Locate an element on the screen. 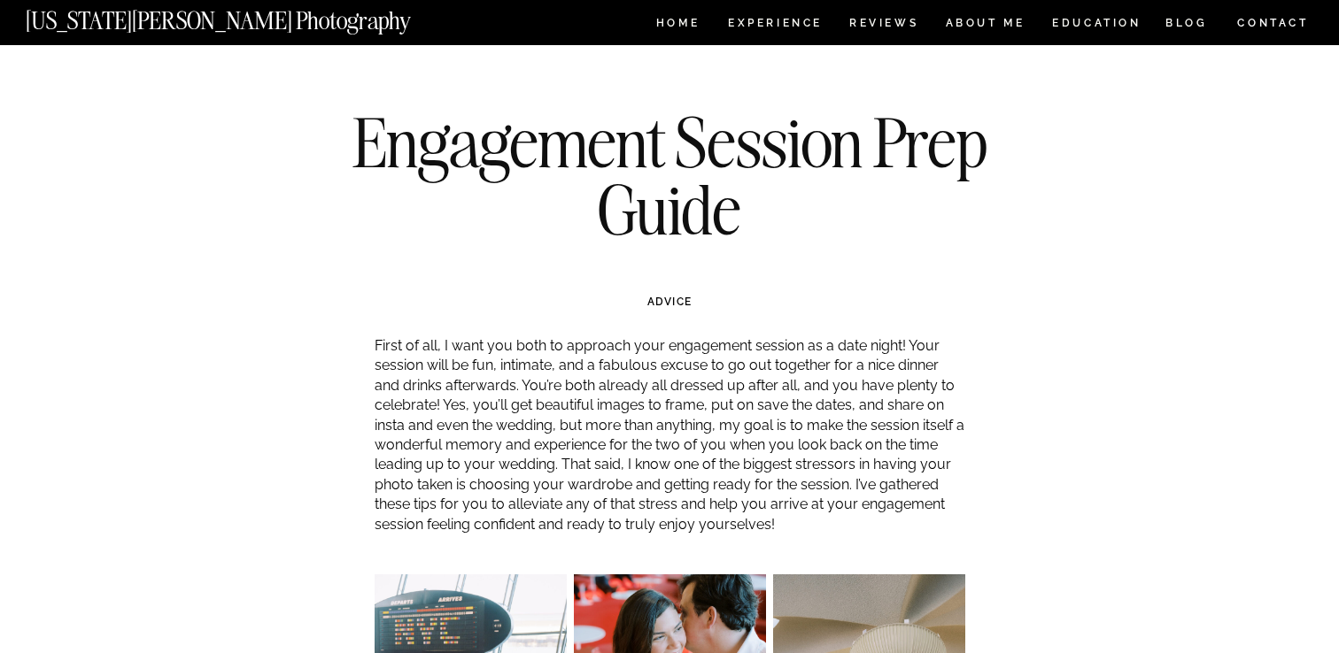 The width and height of the screenshot is (1339, 653). nav: CONTACT is located at coordinates (1272, 23).